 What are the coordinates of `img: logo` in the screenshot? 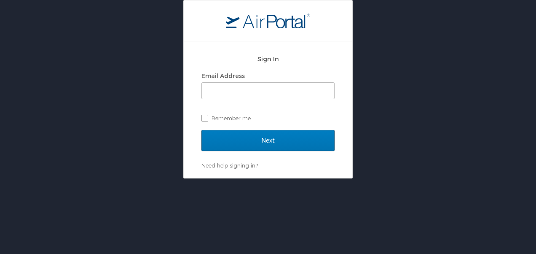 It's located at (268, 21).